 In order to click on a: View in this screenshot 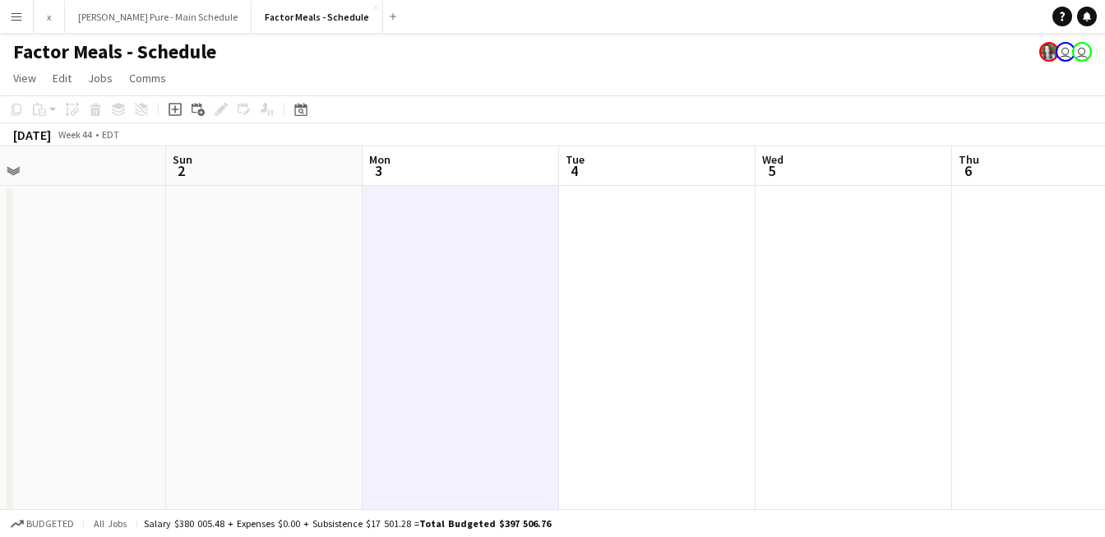, I will do `click(25, 78)`.